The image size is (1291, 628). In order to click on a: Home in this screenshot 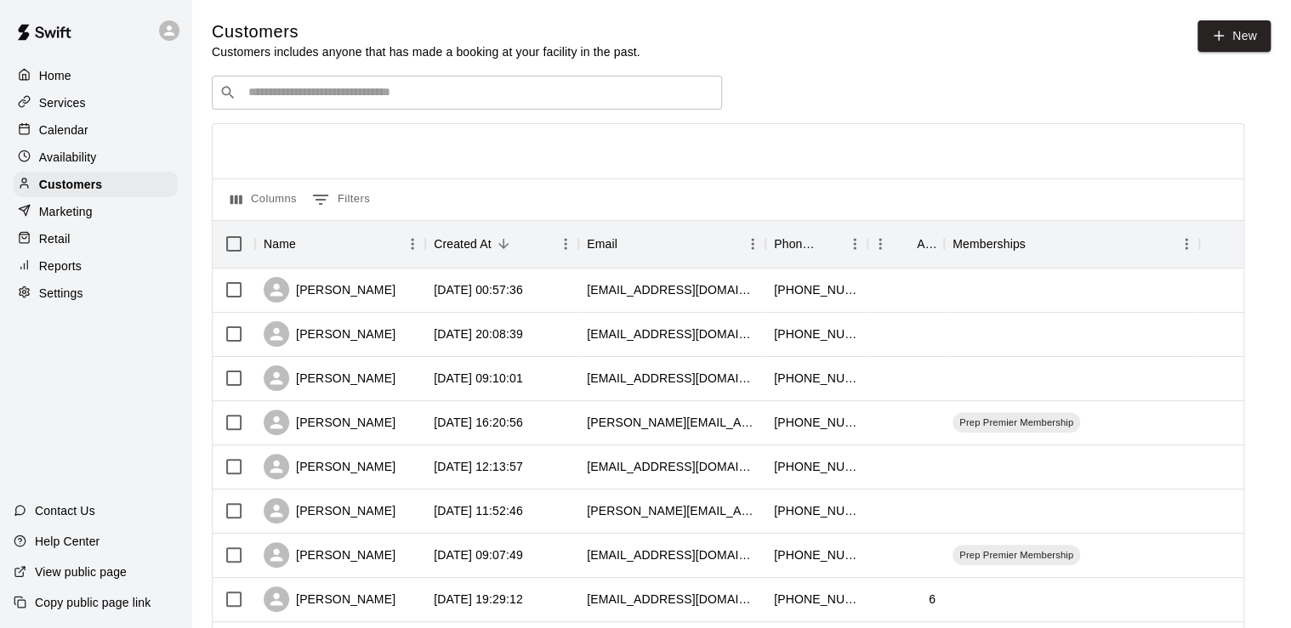, I will do `click(95, 76)`.